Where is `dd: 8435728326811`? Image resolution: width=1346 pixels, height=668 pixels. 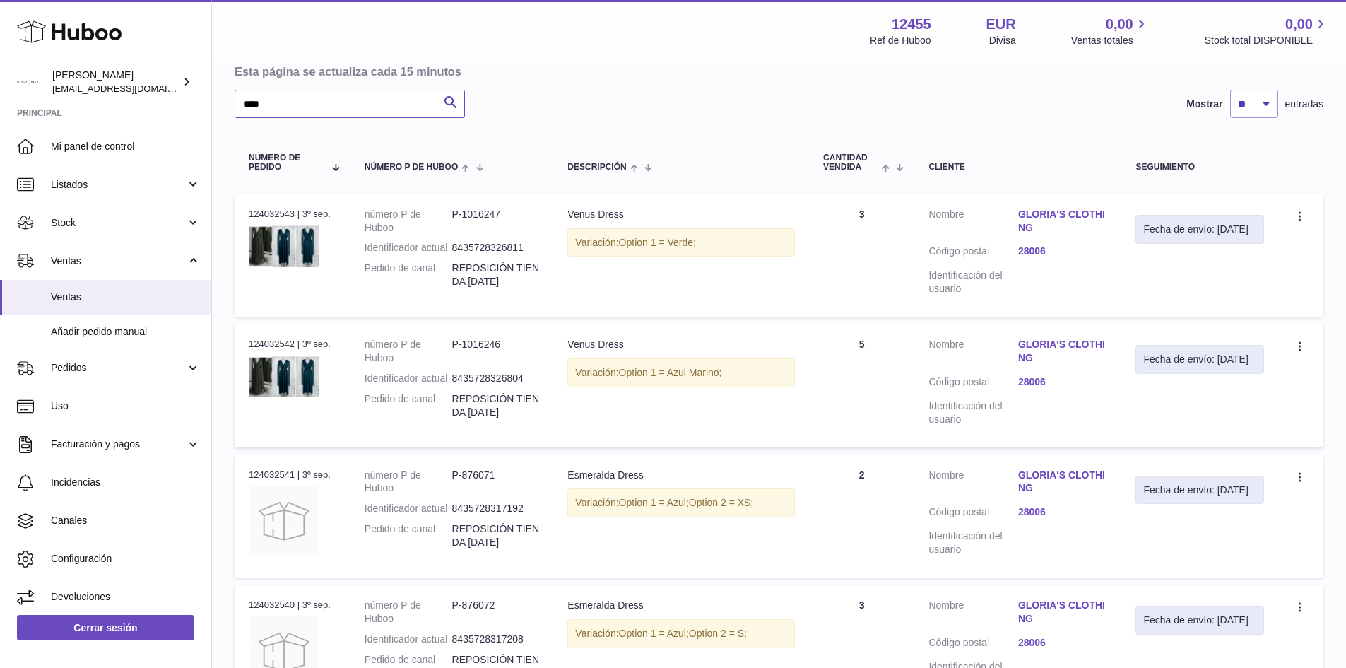
dd: 8435728326811 is located at coordinates (496, 247).